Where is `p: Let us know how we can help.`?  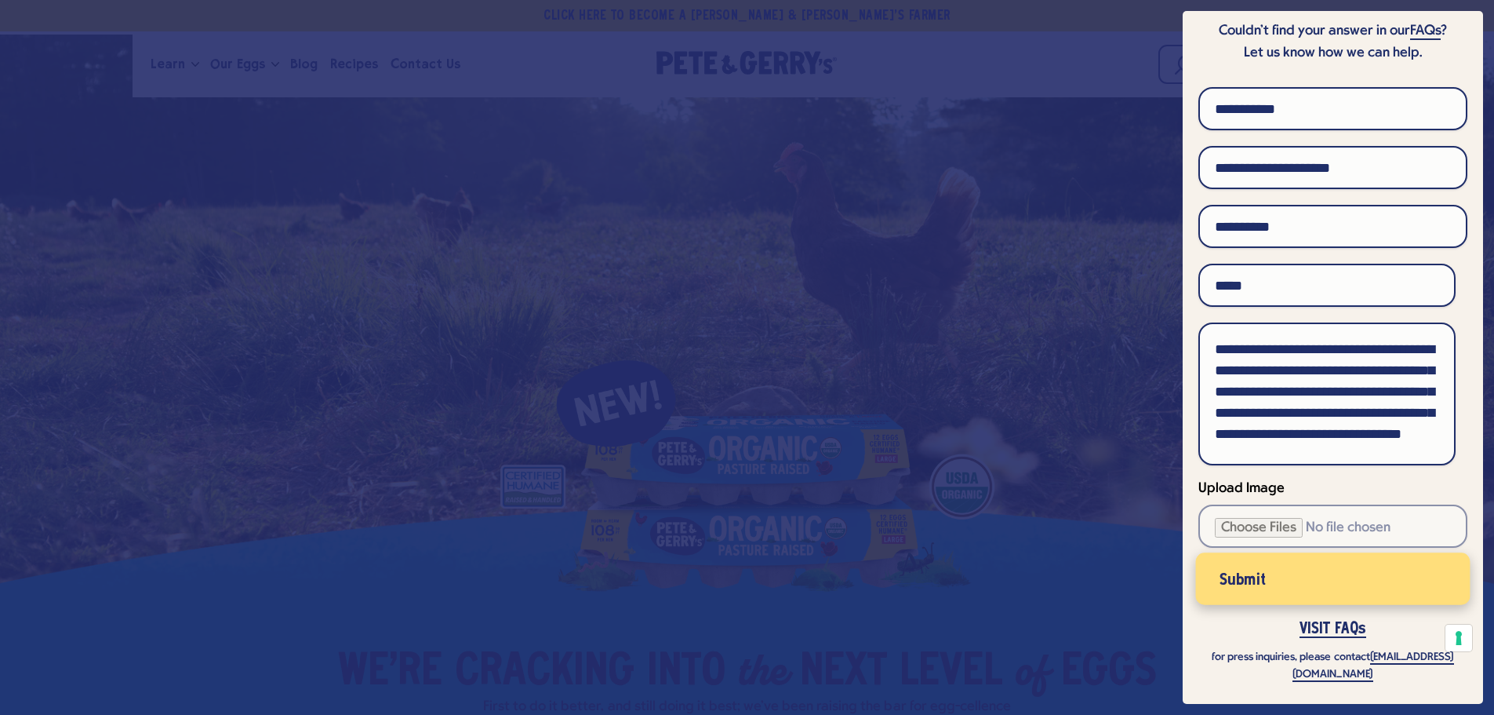
p: Let us know how we can help. is located at coordinates (1333, 53).